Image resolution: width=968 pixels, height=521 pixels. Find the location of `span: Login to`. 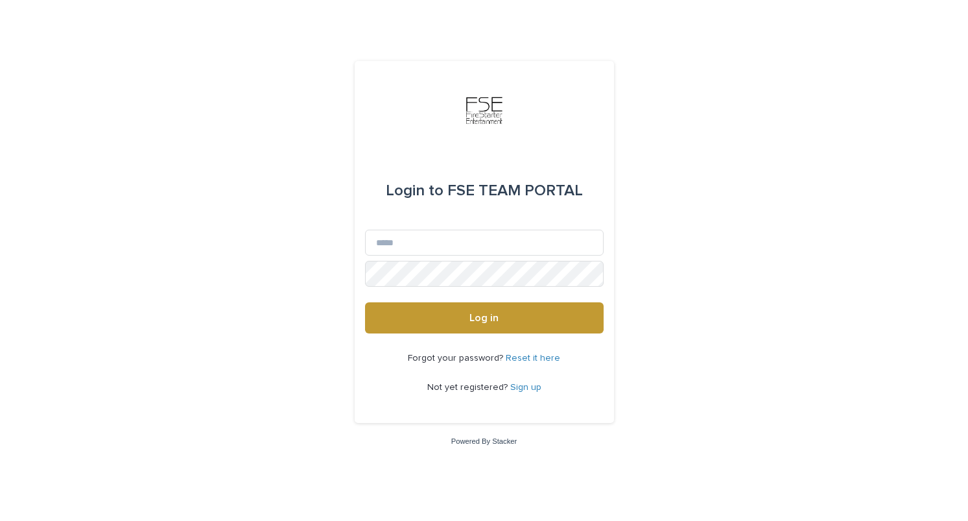

span: Login to is located at coordinates (414, 191).